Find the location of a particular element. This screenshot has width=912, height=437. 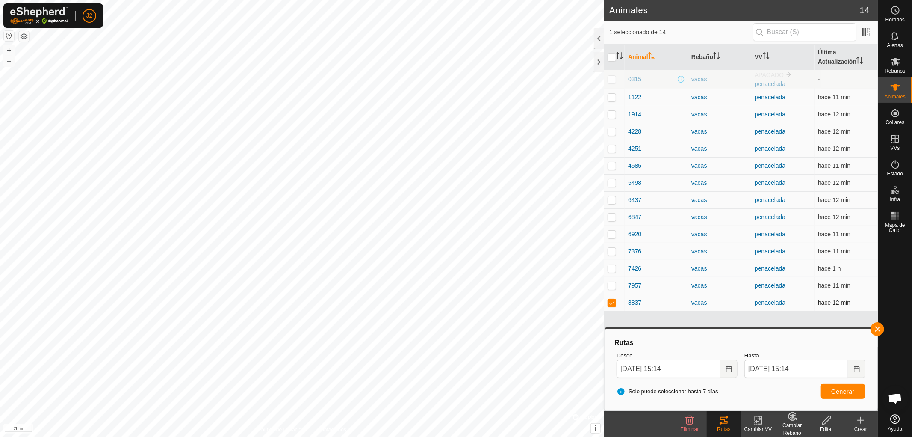

button: Generar is located at coordinates (843, 391).